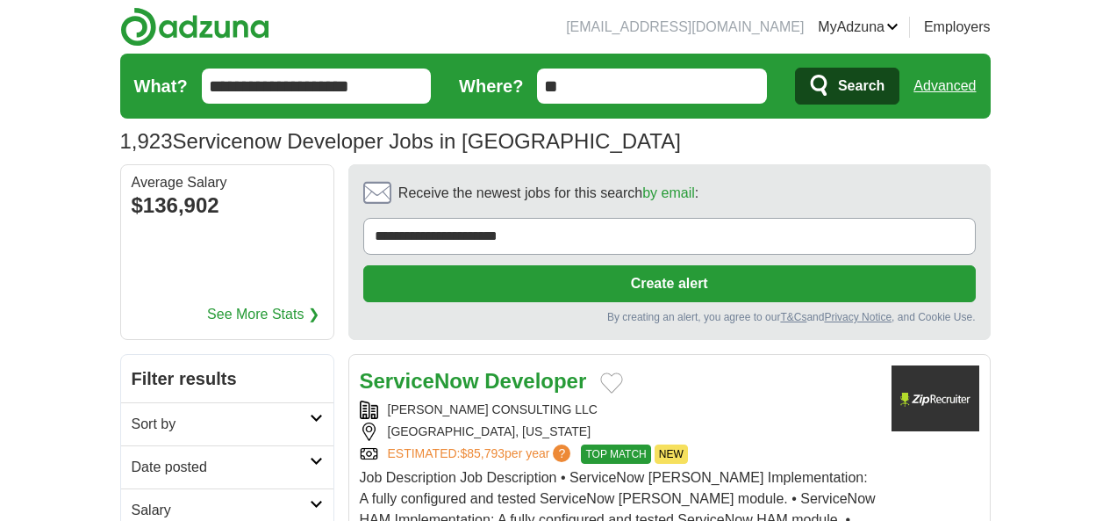 The height and width of the screenshot is (521, 1110). What do you see at coordinates (858, 317) in the screenshot?
I see `a: Privacy Notice` at bounding box center [858, 317].